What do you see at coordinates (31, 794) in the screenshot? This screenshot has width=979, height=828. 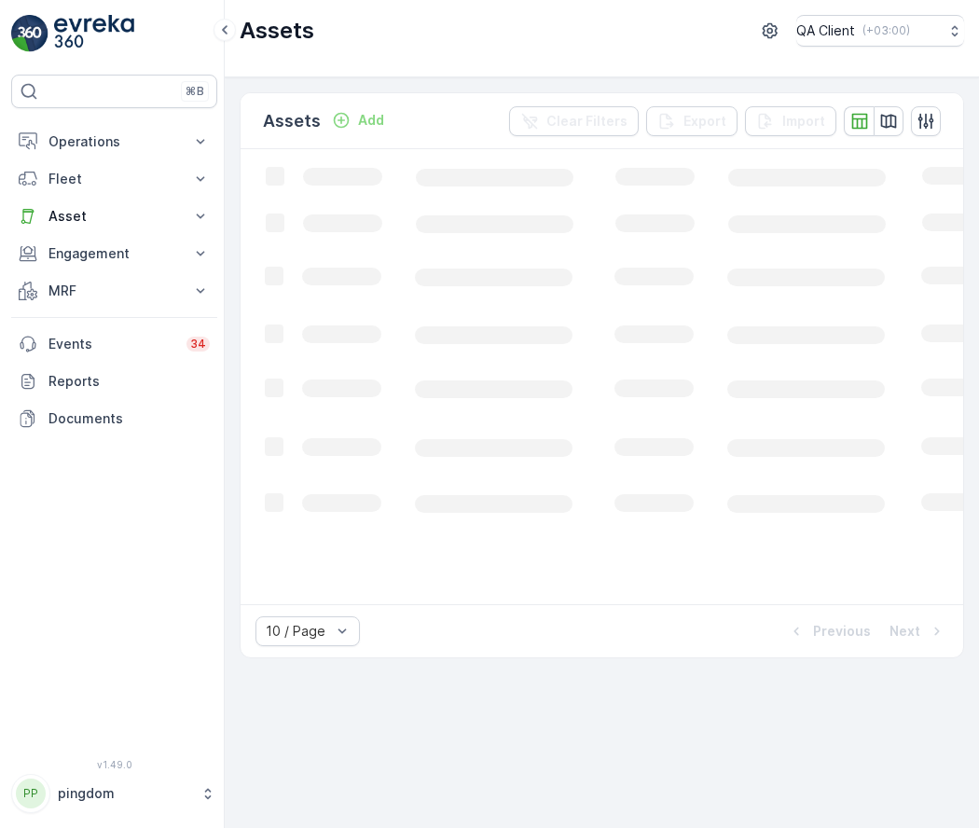 I see `div: PP` at bounding box center [31, 794].